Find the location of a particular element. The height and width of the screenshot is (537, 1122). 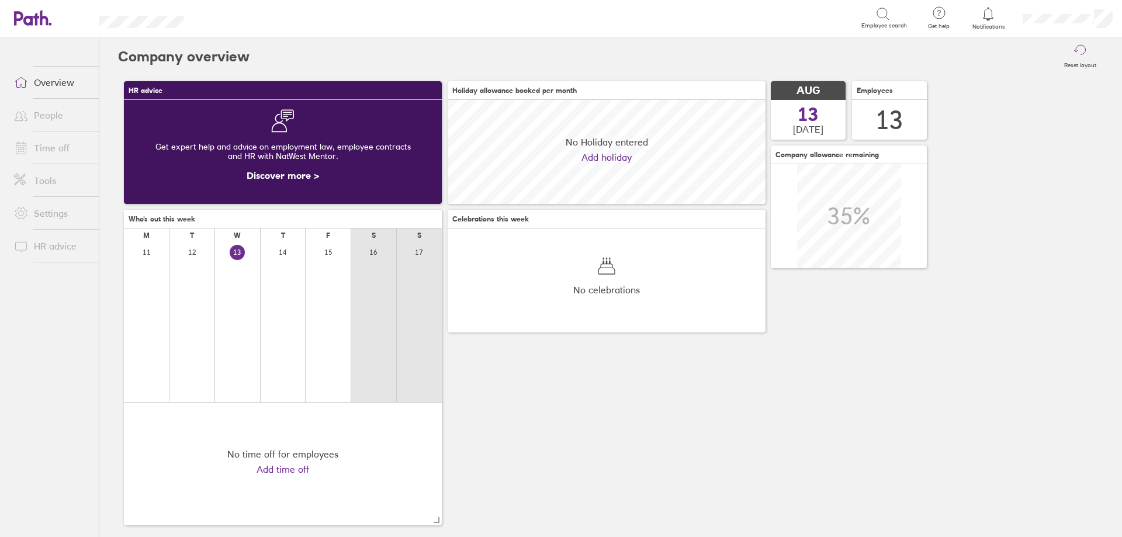

span: Company allowance remaining is located at coordinates (827, 155).